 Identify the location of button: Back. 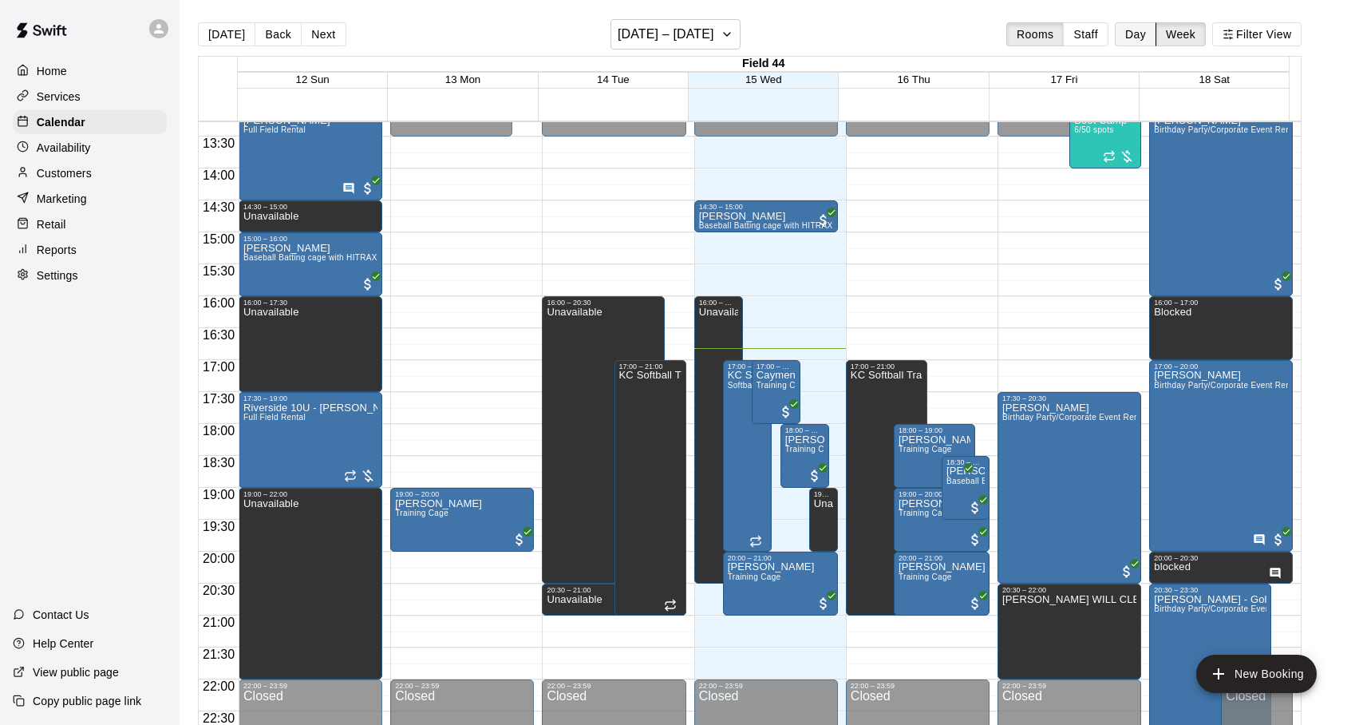
(278, 34).